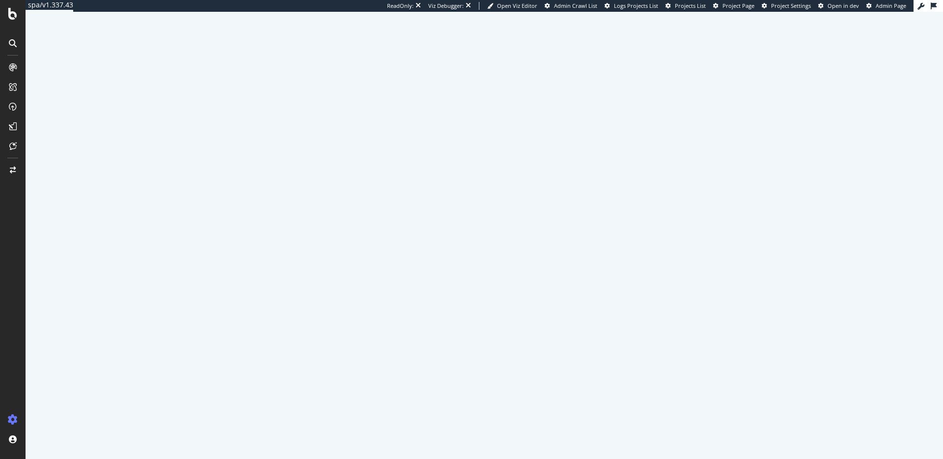  What do you see at coordinates (843, 5) in the screenshot?
I see `span: Open in dev` at bounding box center [843, 5].